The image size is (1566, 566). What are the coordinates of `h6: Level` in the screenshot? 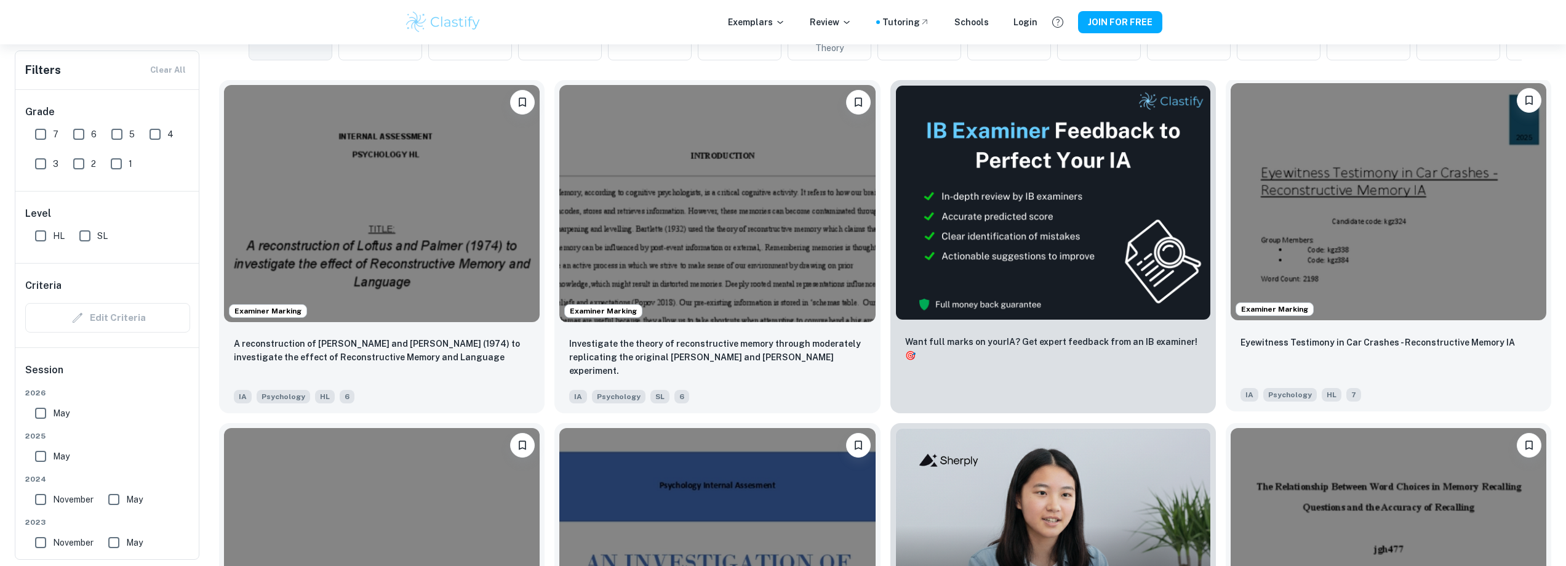 It's located at (108, 214).